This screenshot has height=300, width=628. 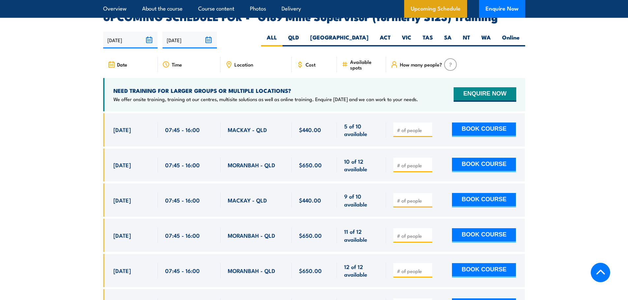 What do you see at coordinates (385, 40) in the screenshot?
I see `label: ACT` at bounding box center [385, 40].